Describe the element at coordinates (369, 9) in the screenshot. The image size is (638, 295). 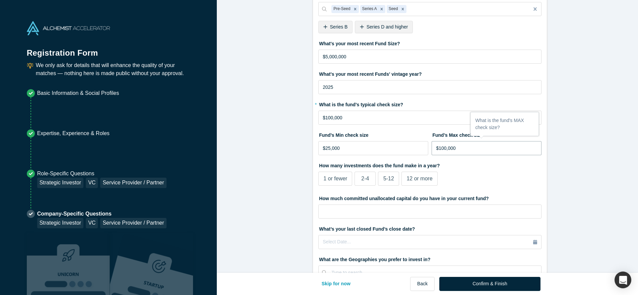
I see `div: Series A` at that location.